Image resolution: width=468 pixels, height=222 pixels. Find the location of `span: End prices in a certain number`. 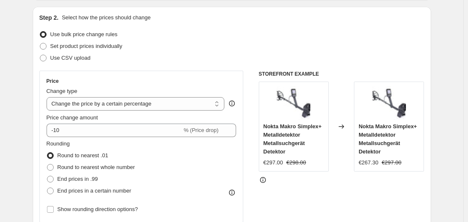

span: End prices in a certain number is located at coordinates (94, 190).